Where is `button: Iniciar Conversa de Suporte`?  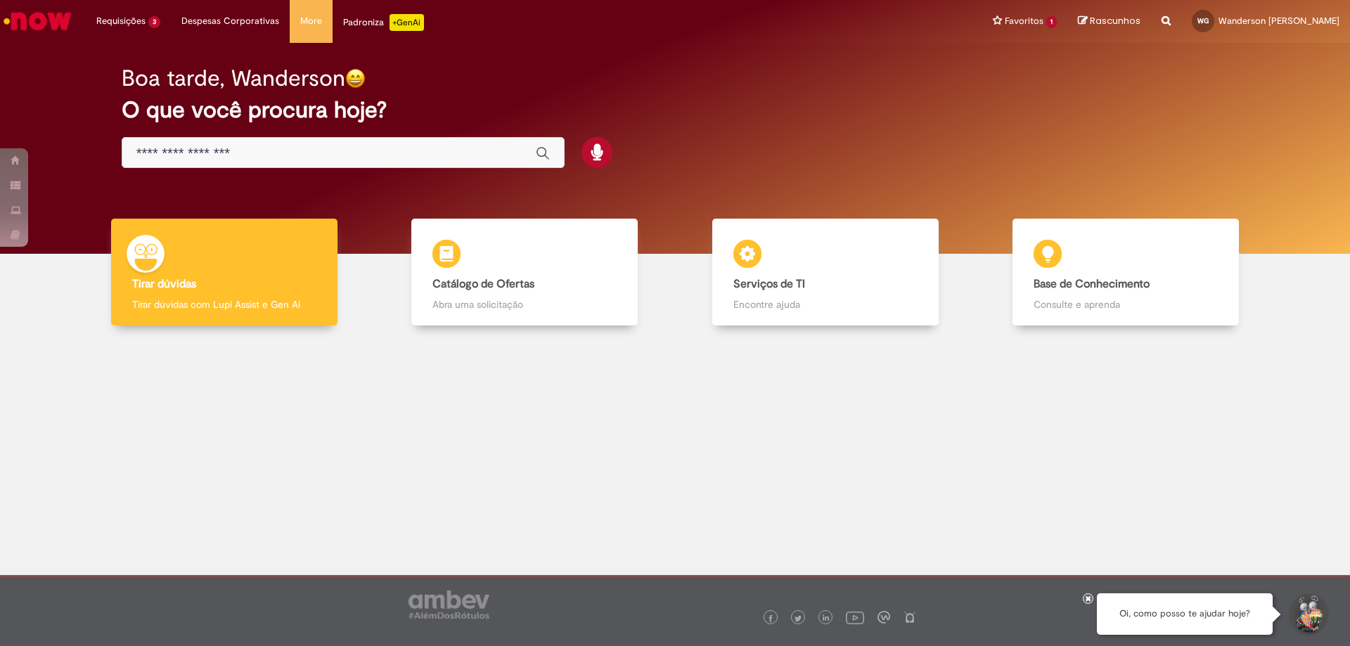
button: Iniciar Conversa de Suporte is located at coordinates (1308, 615).